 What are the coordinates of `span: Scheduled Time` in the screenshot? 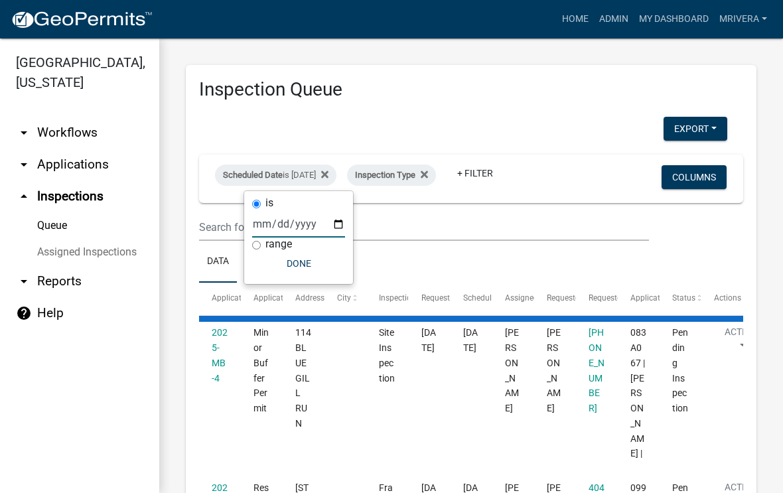 It's located at (491, 298).